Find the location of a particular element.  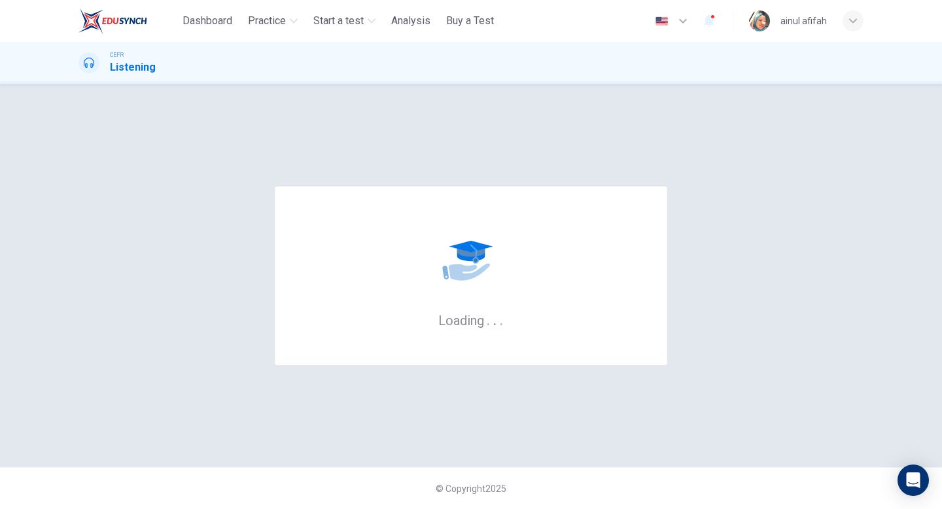

span: © Copyright 2025 is located at coordinates (471, 489).